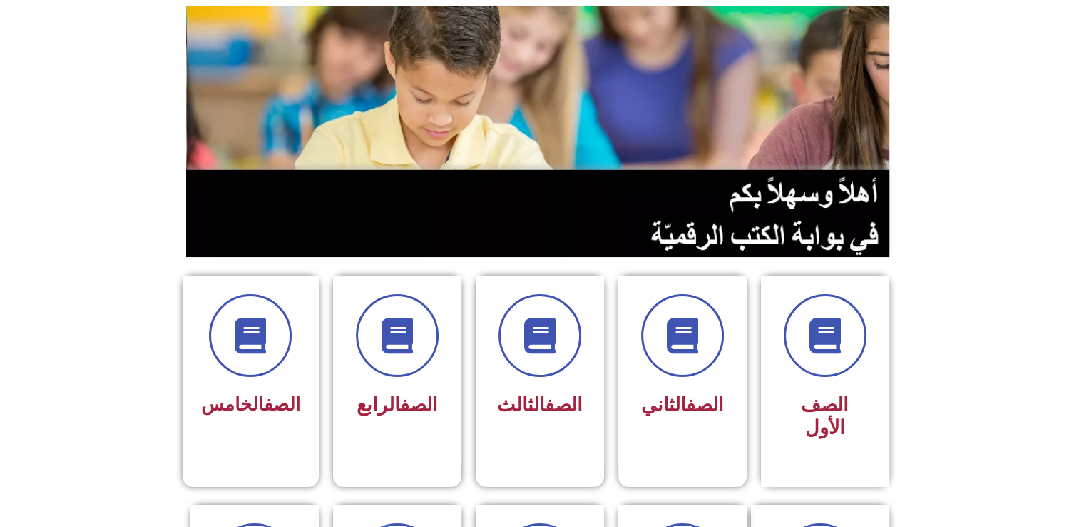 The width and height of the screenshot is (1079, 527). Describe the element at coordinates (397, 405) in the screenshot. I see `span: الرابع` at that location.